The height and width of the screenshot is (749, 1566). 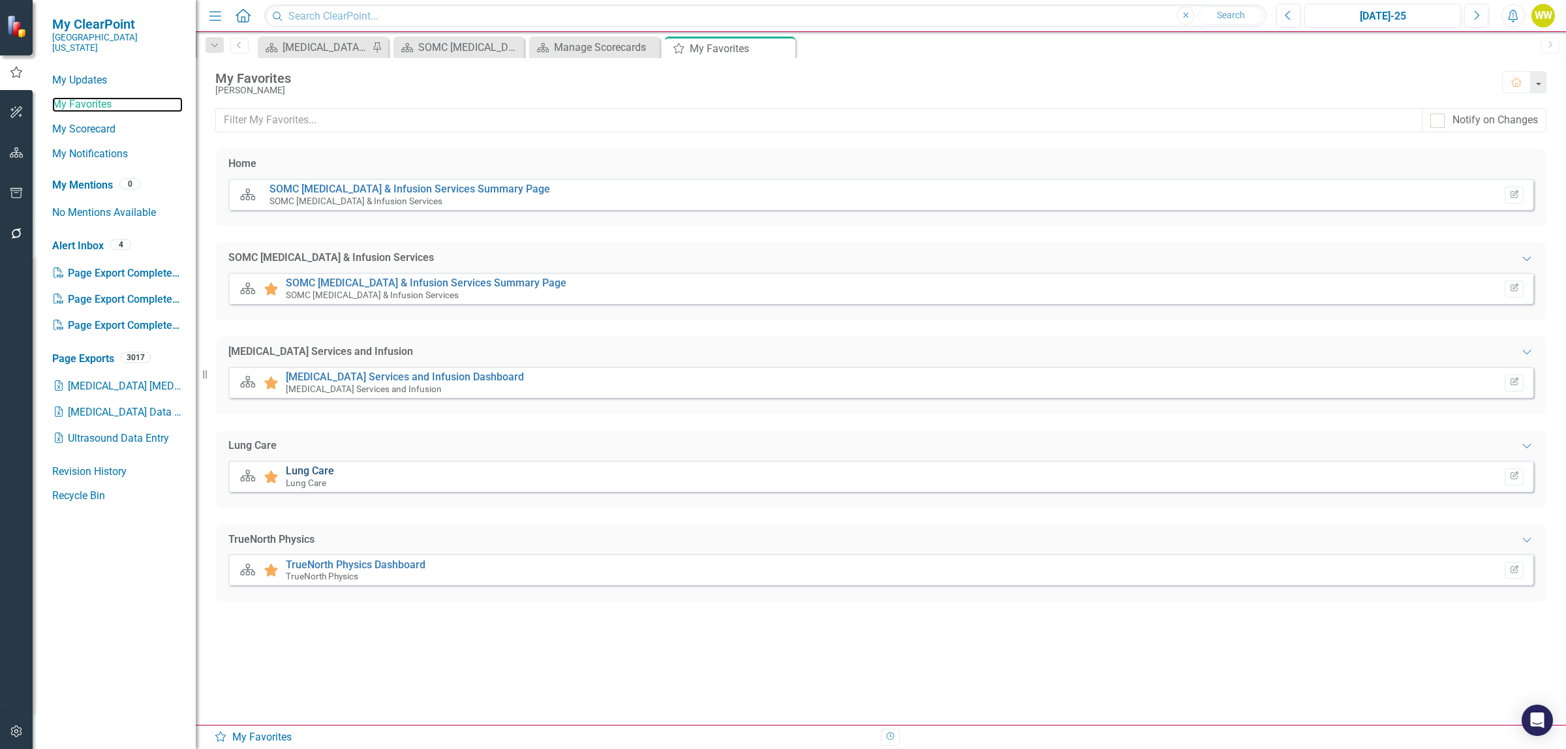 I want to click on a: My Mentions, so click(x=82, y=185).